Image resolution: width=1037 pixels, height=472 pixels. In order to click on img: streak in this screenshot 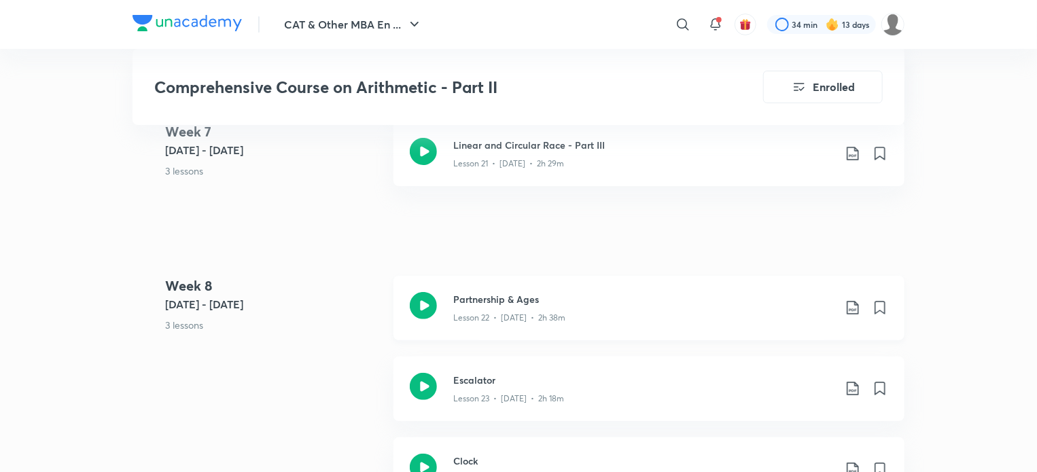, I will do `click(833, 24)`.